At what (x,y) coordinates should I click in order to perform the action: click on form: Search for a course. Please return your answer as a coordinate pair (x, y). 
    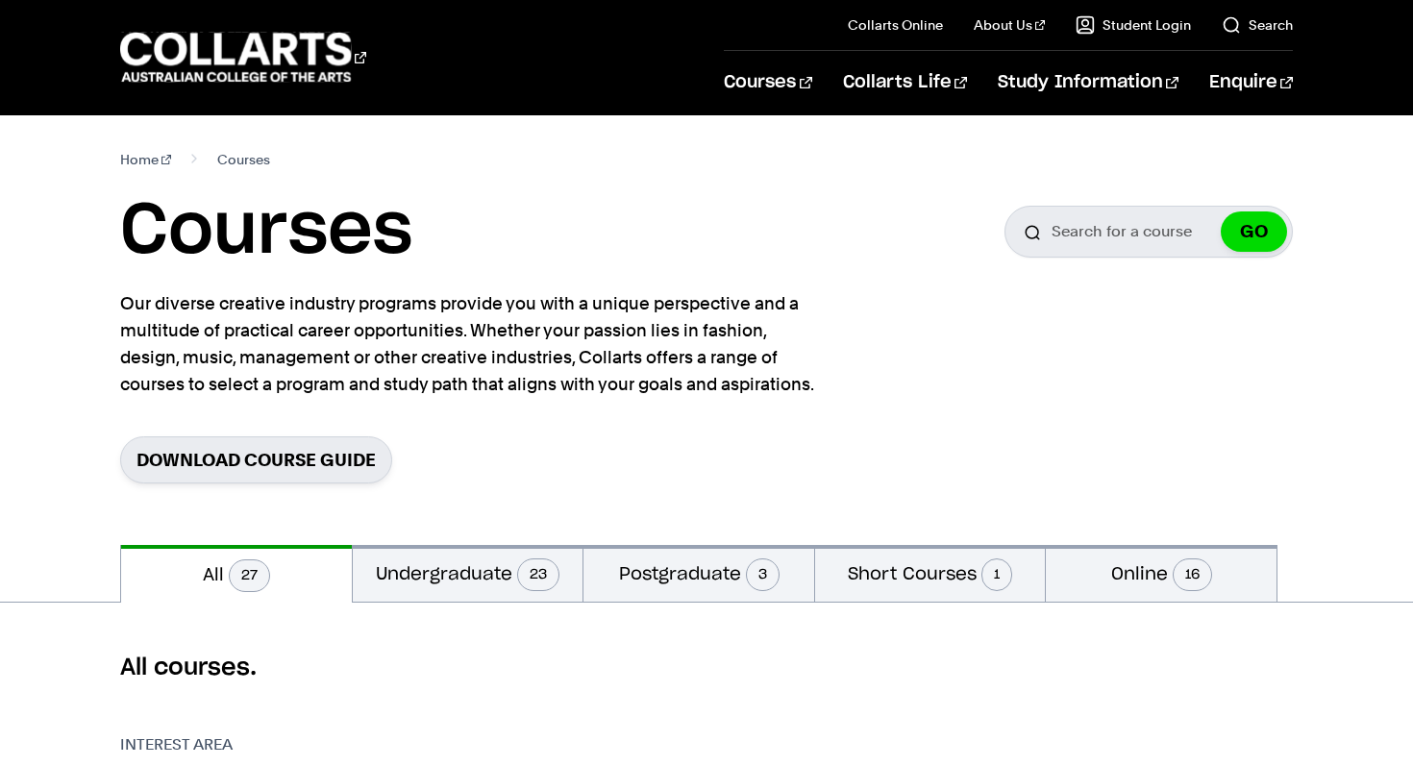
    Looking at the image, I should click on (1148, 232).